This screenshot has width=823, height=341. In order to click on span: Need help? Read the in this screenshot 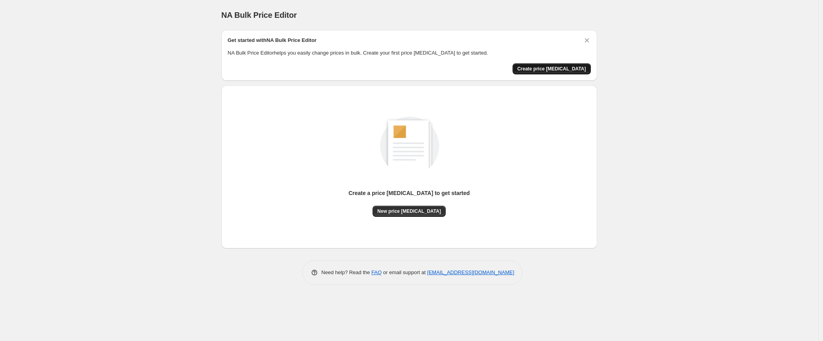, I will do `click(346, 272)`.